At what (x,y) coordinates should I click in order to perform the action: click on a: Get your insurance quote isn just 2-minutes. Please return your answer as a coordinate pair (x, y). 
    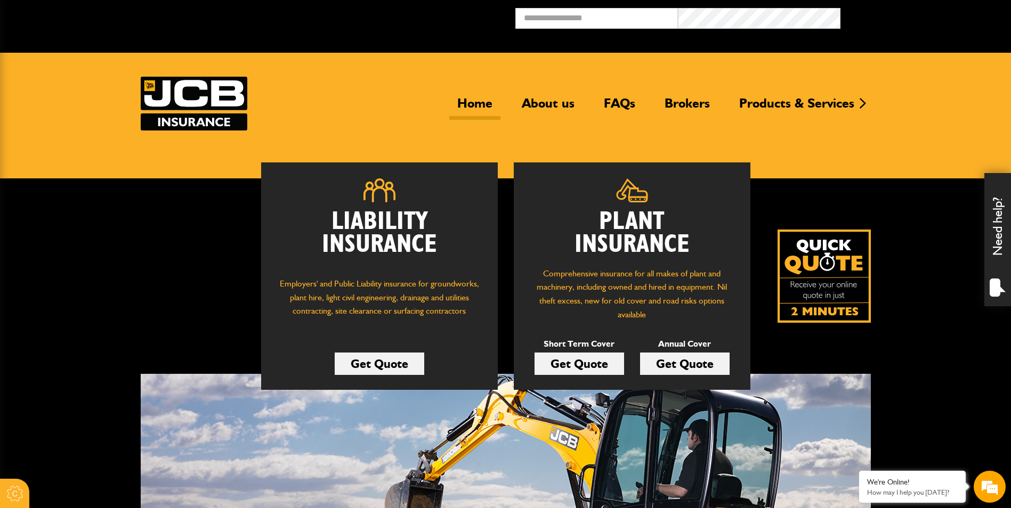
    Looking at the image, I should click on (824, 276).